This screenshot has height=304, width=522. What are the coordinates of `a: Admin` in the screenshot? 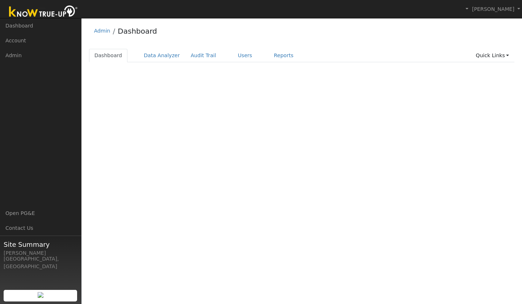 It's located at (102, 31).